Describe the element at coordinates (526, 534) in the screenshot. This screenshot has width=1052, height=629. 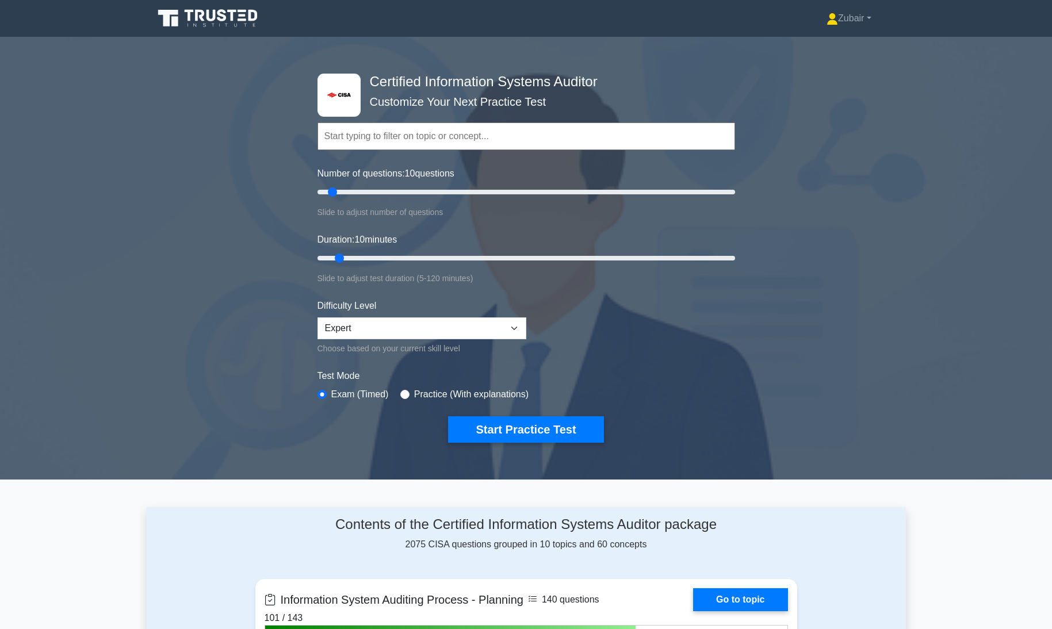
I see `div: 2075 CISA questions grouped in 10 topics and 60 concepts` at that location.